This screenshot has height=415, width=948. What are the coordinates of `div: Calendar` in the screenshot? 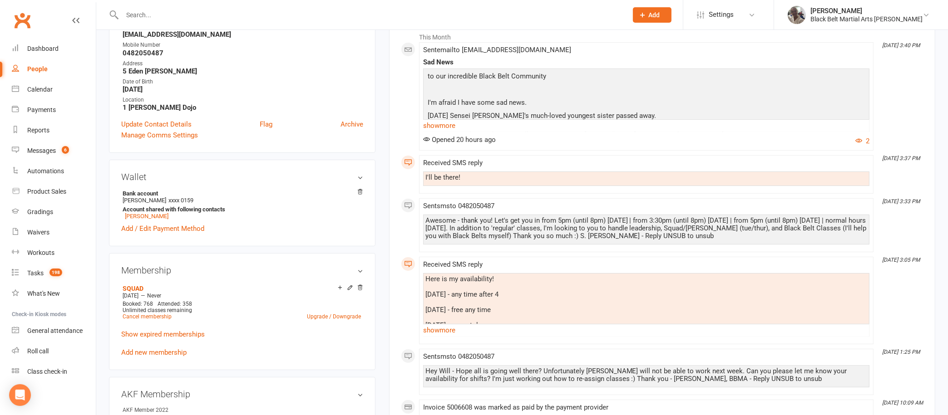 It's located at (40, 89).